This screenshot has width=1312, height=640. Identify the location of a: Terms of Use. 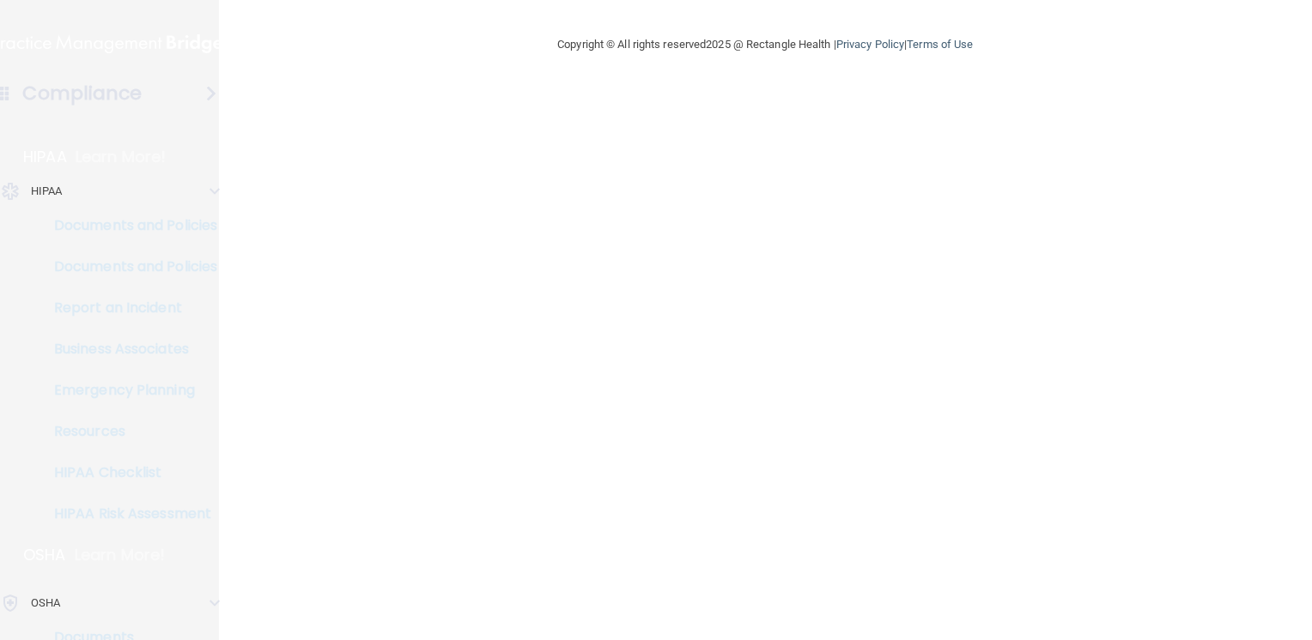
(939, 44).